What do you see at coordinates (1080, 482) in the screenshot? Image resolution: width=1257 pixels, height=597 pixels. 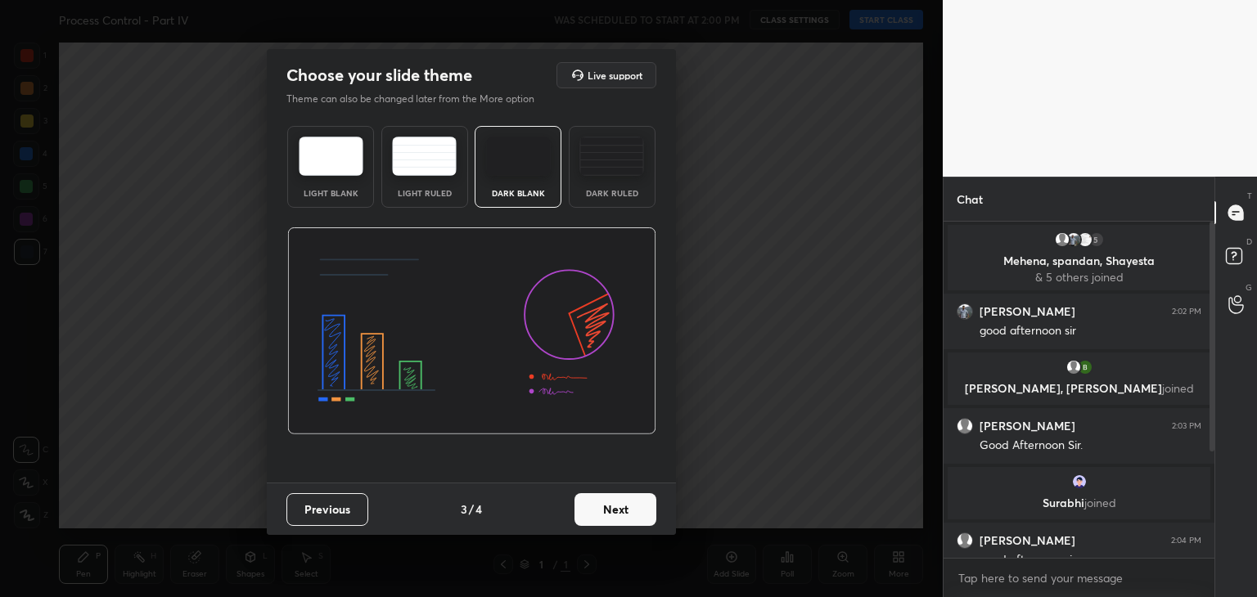 I see `img: 16280863_5979F2A0-FBF8-4D15-AB25-93E0076647F8.png` at bounding box center [1080, 482].